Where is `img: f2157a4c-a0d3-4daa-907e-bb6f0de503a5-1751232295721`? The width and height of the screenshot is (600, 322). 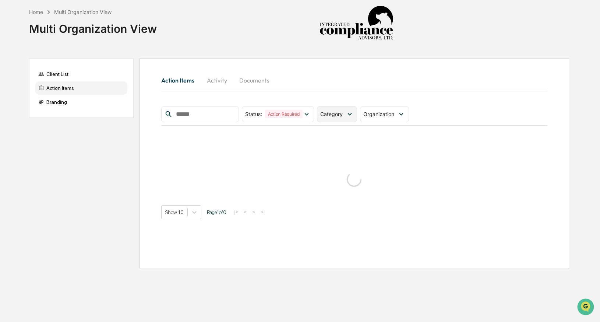
img: f2157a4c-a0d3-4daa-907e-bb6f0de503a5-1751232295721 is located at coordinates (9, 9).